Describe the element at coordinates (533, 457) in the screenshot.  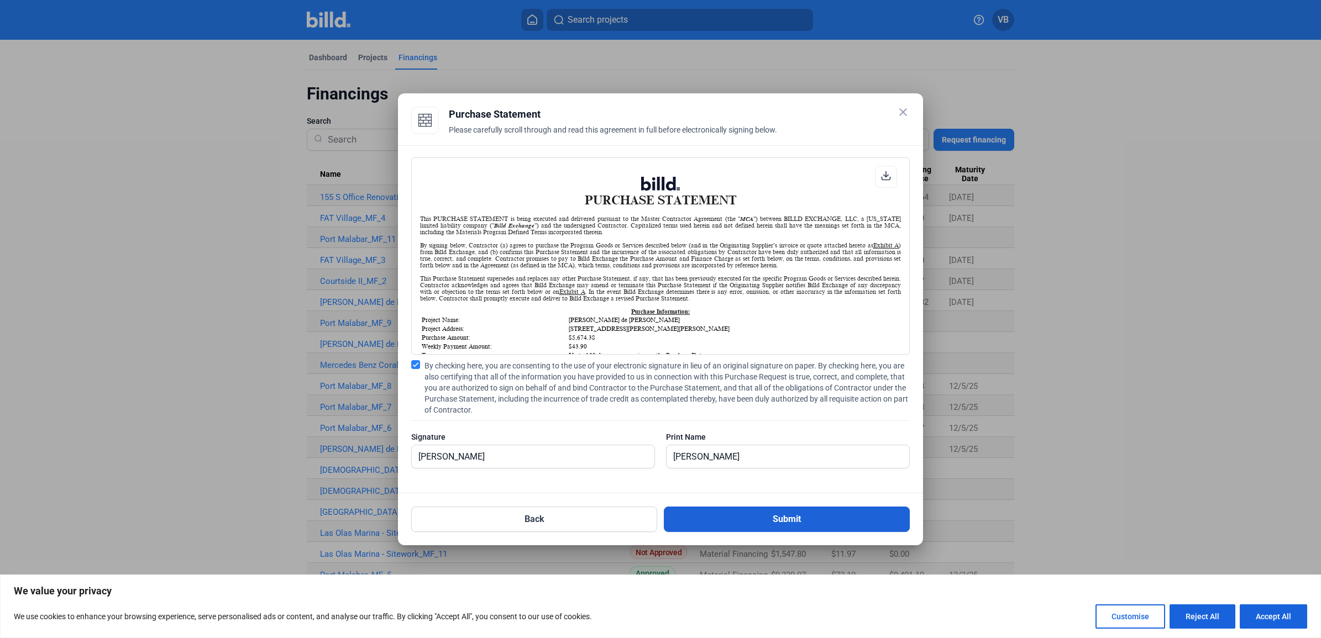
I see `input: Signature` at that location.